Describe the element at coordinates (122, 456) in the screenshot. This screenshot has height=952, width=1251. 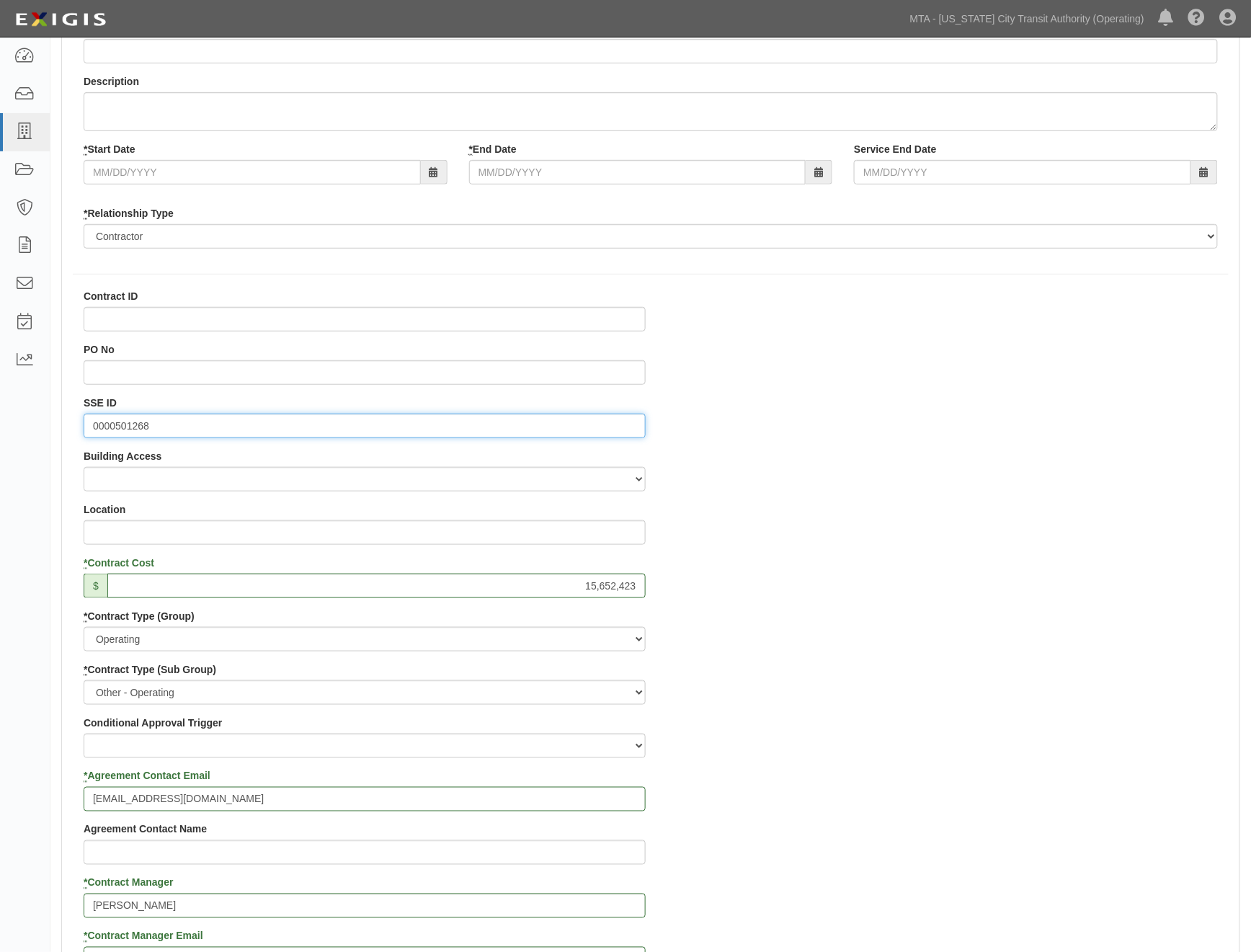
I see `label: Building Access` at that location.